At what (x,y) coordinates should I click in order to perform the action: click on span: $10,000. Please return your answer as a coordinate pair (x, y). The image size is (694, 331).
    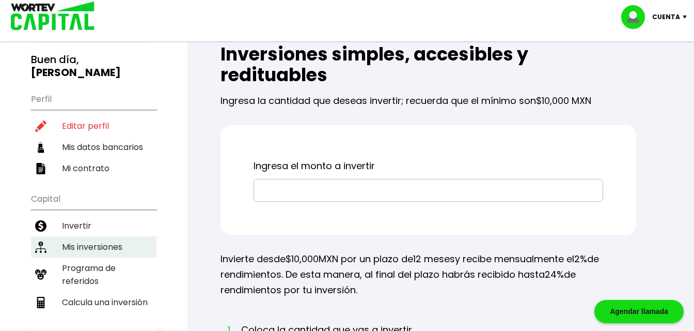
    Looking at the image, I should click on (302, 258).